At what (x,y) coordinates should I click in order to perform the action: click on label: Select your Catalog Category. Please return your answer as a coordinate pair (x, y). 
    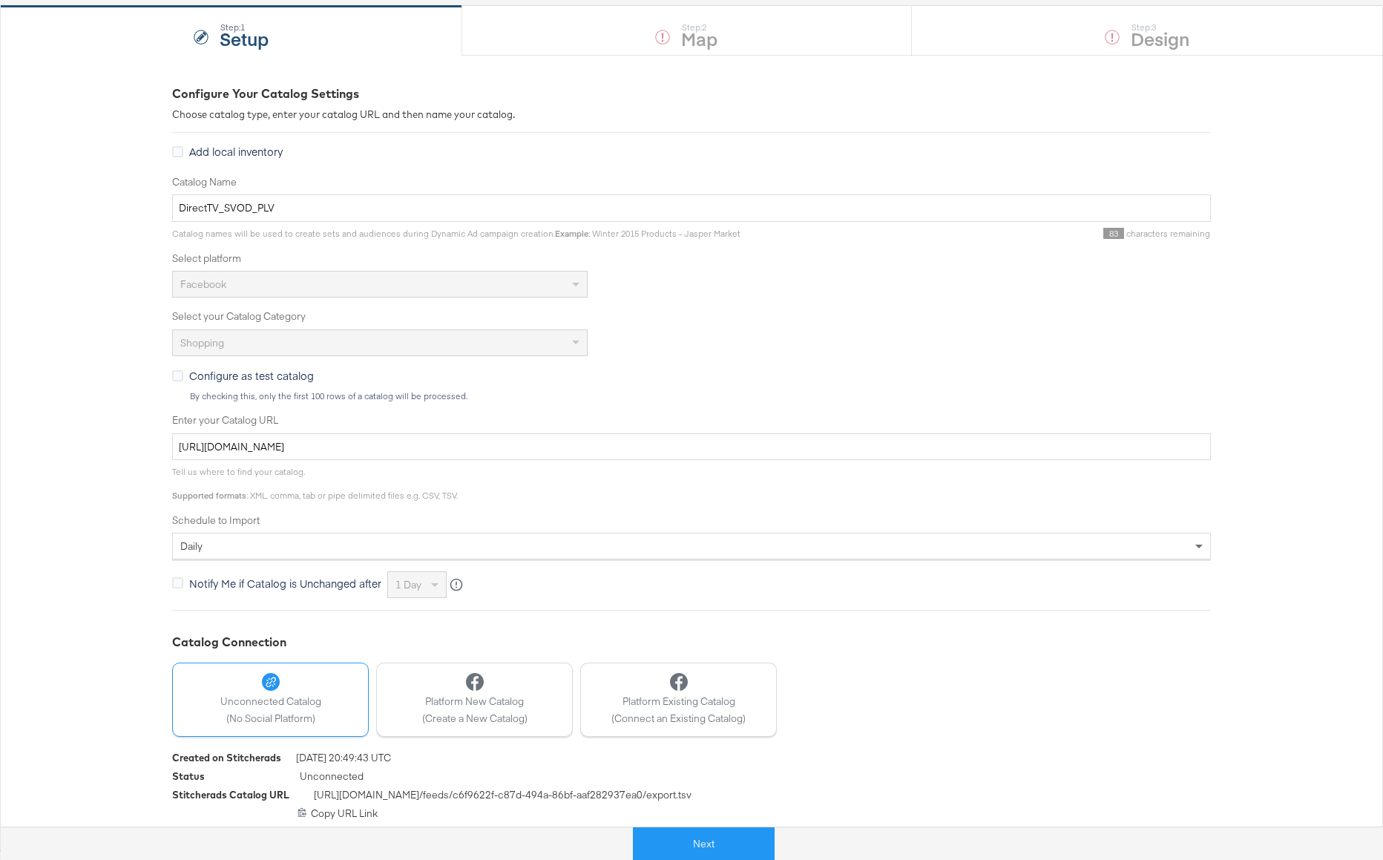
    Looking at the image, I should click on (691, 316).